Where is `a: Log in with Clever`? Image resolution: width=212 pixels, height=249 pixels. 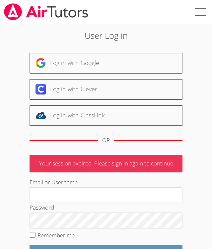
a: Log in with Clever is located at coordinates (106, 89).